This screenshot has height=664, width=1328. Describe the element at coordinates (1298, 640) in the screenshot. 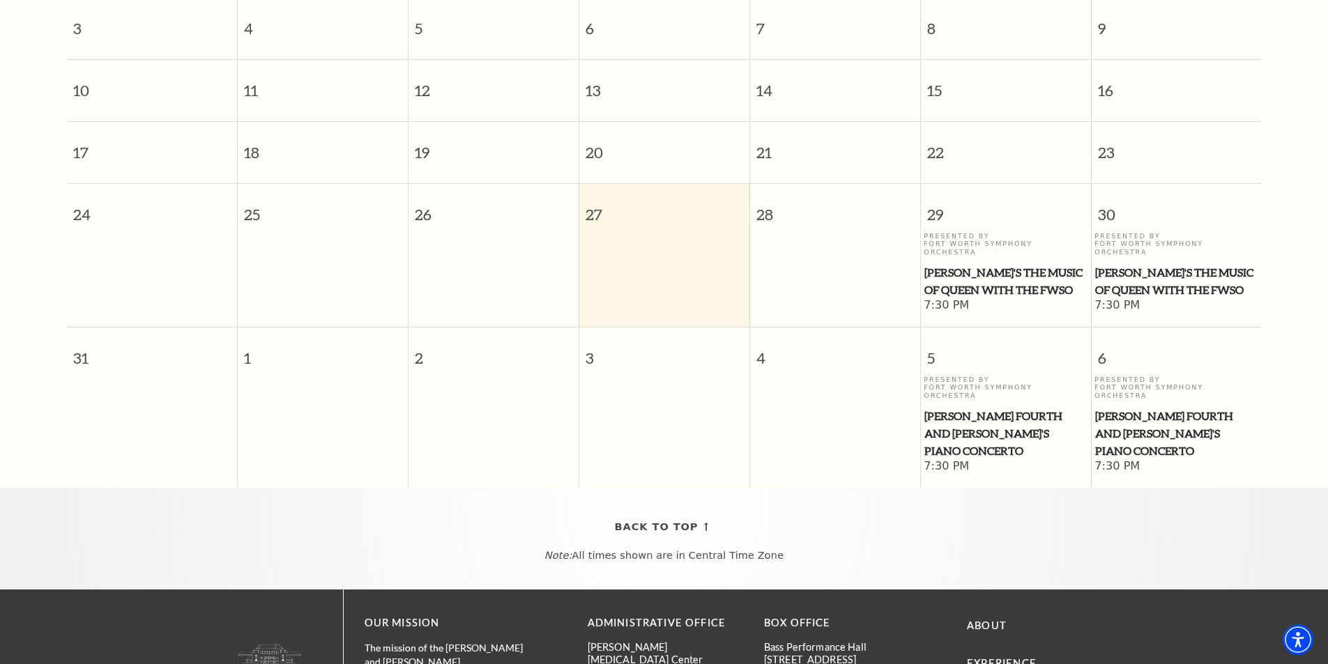

I see `div: Accessibility Menu` at that location.